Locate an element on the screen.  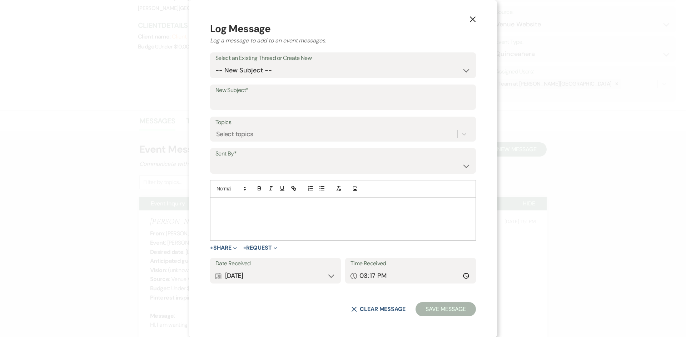
button: Request is located at coordinates (260, 248).